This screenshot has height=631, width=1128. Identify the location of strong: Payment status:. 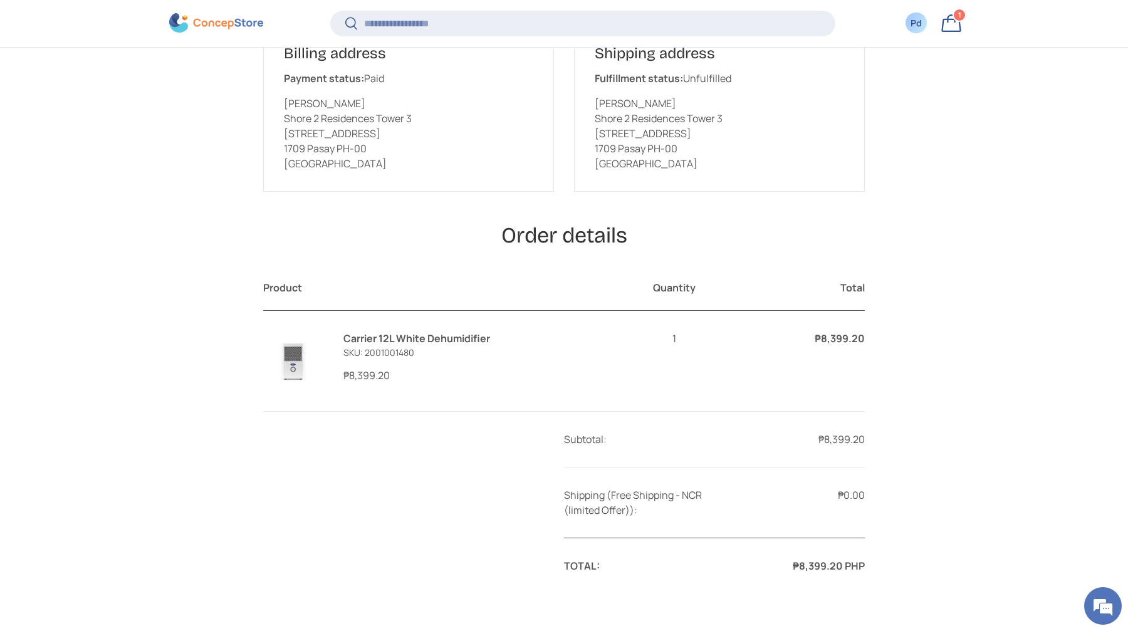
(324, 78).